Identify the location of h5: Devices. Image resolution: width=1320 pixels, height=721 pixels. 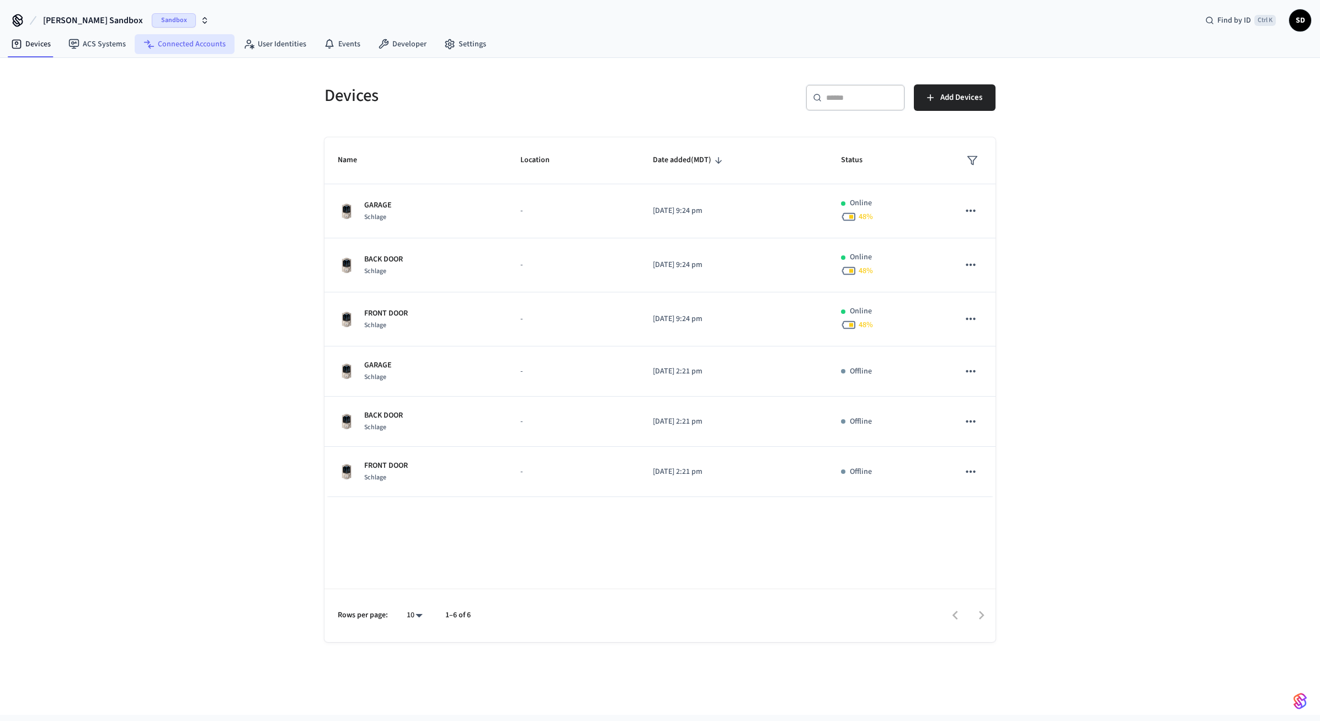
(489, 95).